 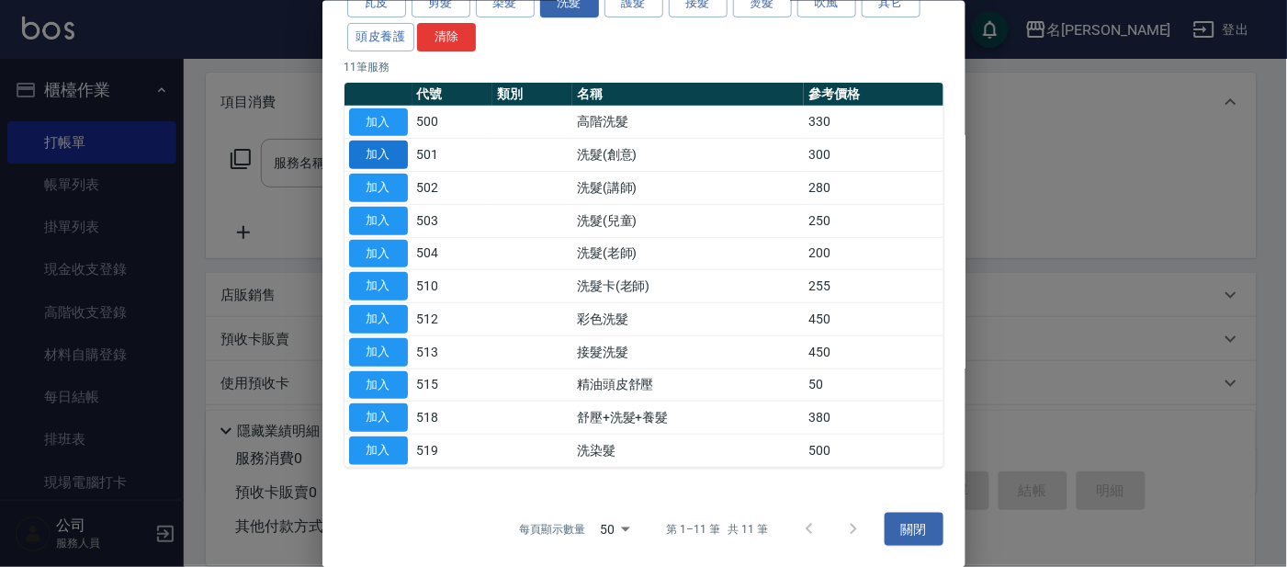 I want to click on td: 380, so click(x=873, y=417).